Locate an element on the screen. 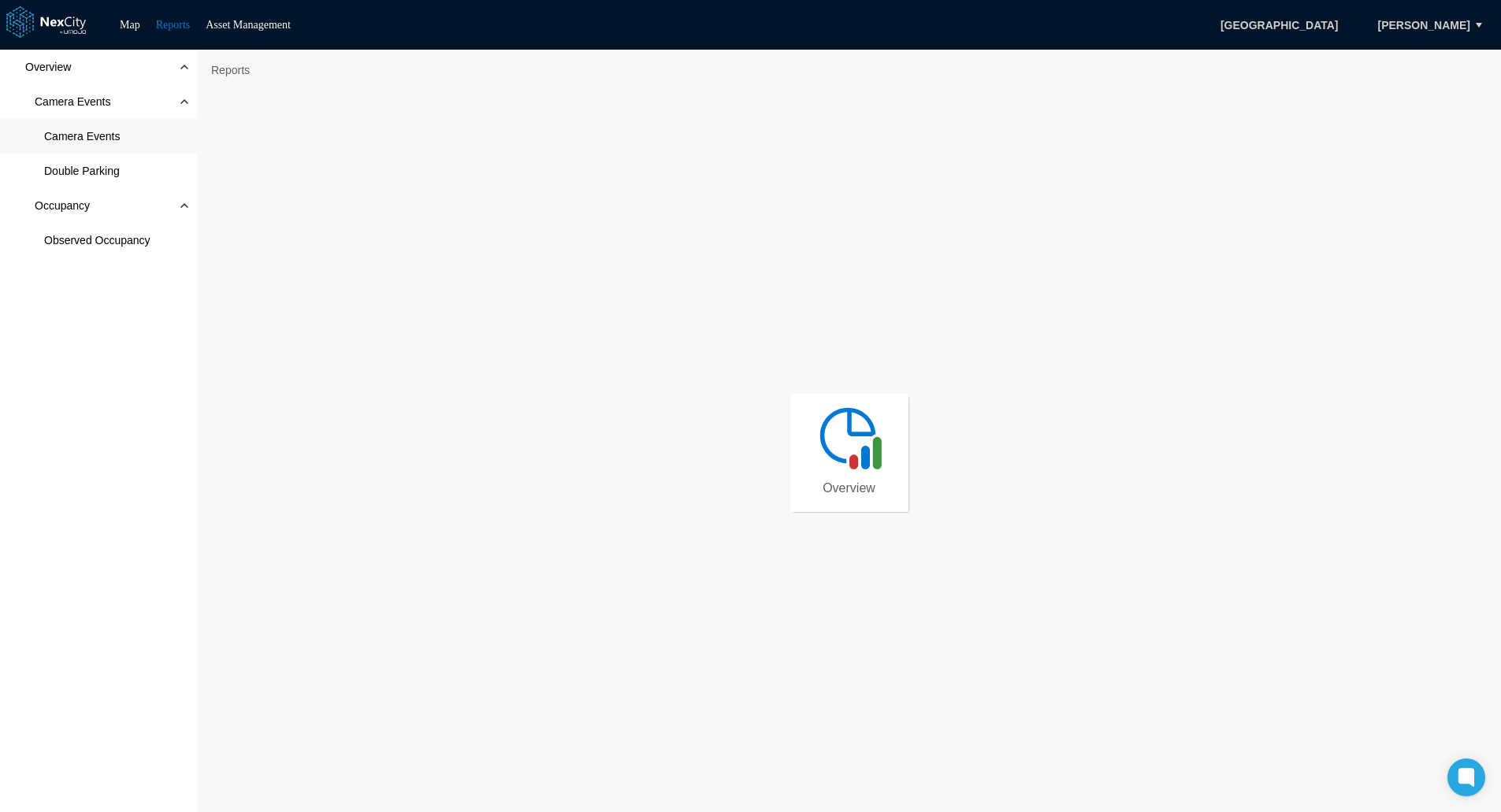 The height and width of the screenshot is (812, 1501). span: Reports is located at coordinates (230, 70).